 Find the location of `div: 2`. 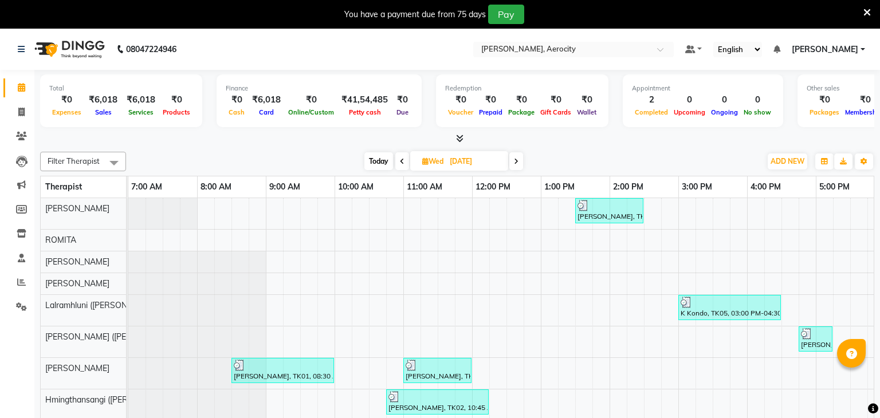

div: 2 is located at coordinates (651, 100).